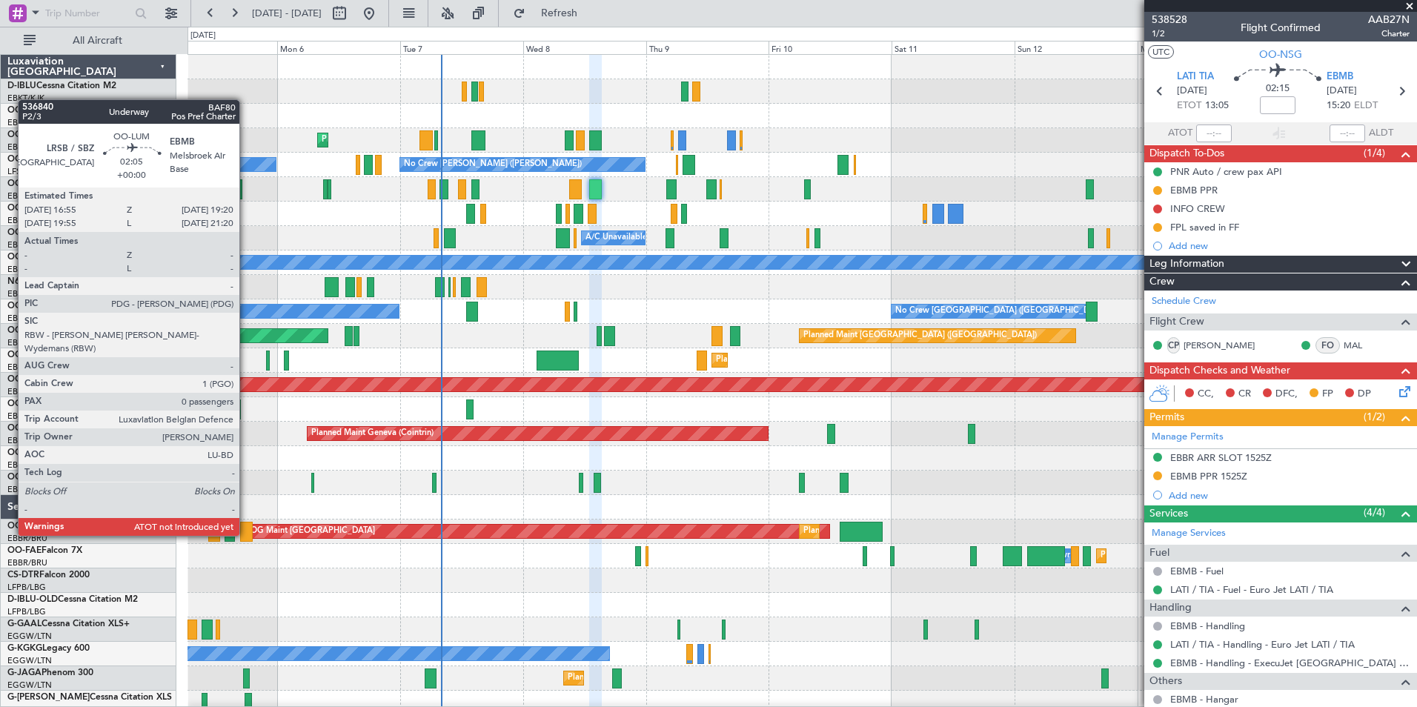 The width and height of the screenshot is (1417, 707). Describe the element at coordinates (24, 355) in the screenshot. I see `span: OO-FSX` at that location.